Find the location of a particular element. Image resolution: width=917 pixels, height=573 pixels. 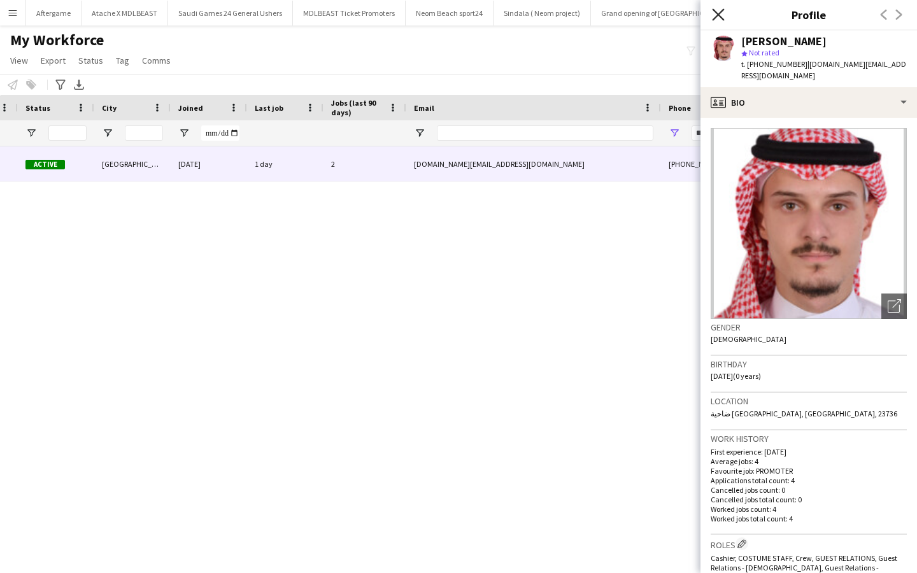

span: My Workforce is located at coordinates (57, 40).